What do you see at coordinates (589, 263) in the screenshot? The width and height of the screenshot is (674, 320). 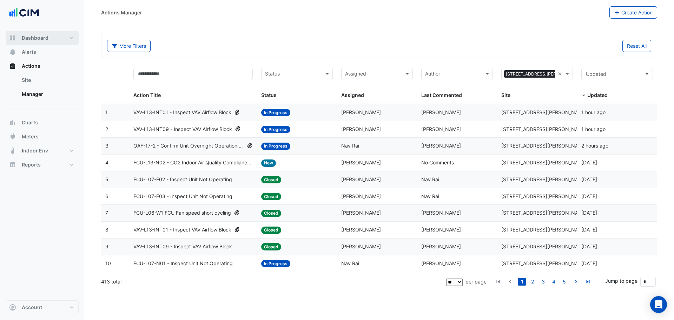 I see `span: 2025-09-30T10:33:38.199` at bounding box center [589, 263].